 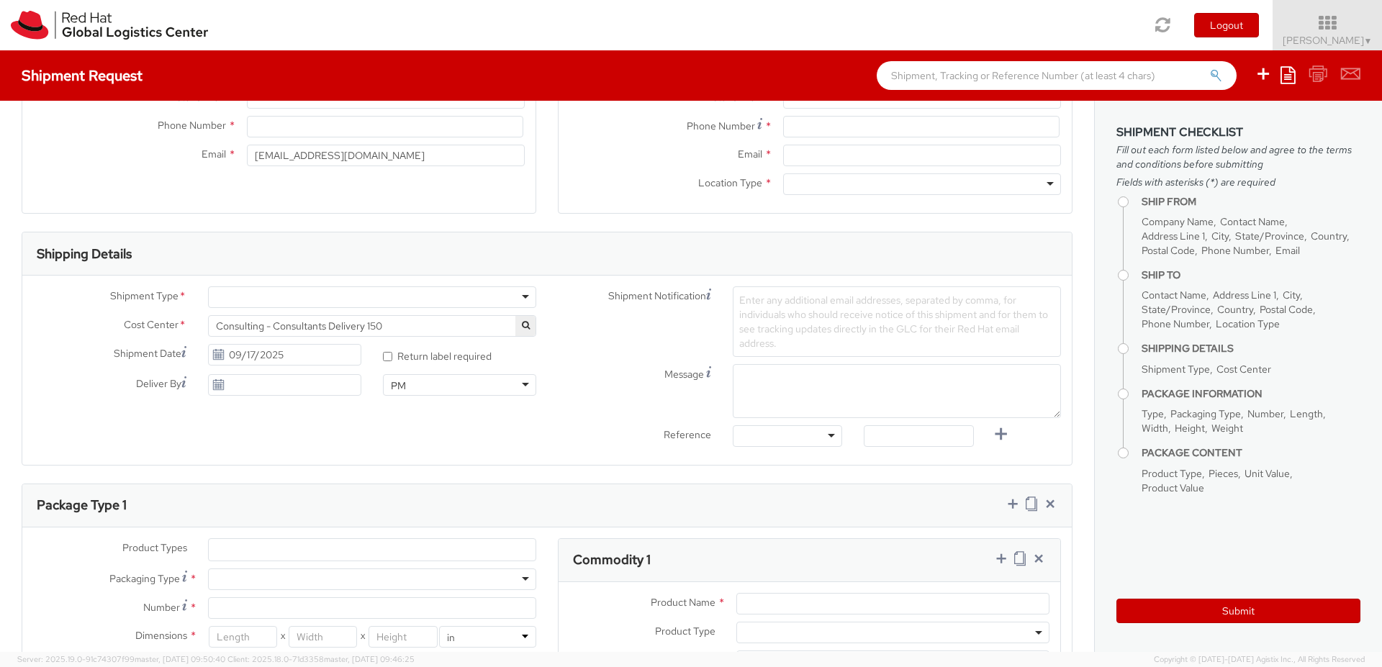 What do you see at coordinates (1153, 414) in the screenshot?
I see `span: Type` at bounding box center [1153, 414].